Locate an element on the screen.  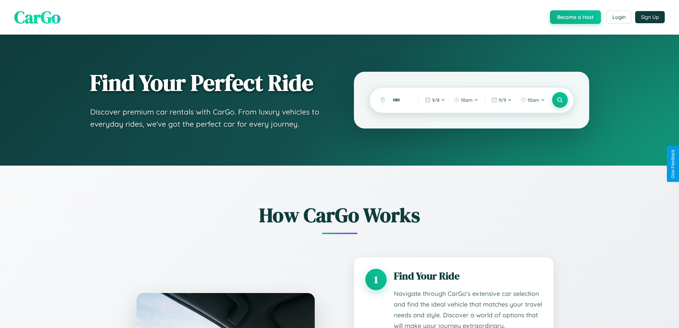
div: 1 is located at coordinates (376, 279).